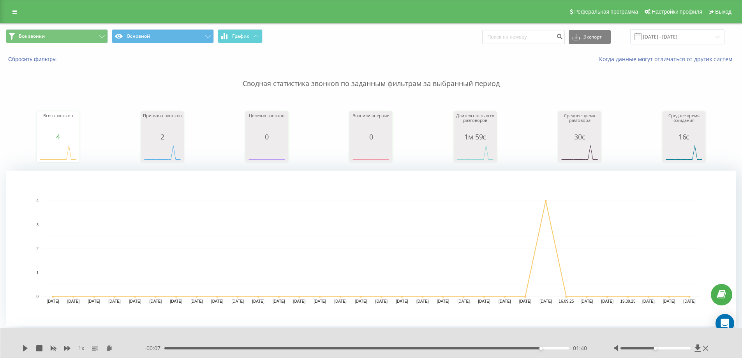 The height and width of the screenshot is (358, 742). What do you see at coordinates (162, 137) in the screenshot?
I see `div: 2` at bounding box center [162, 137].